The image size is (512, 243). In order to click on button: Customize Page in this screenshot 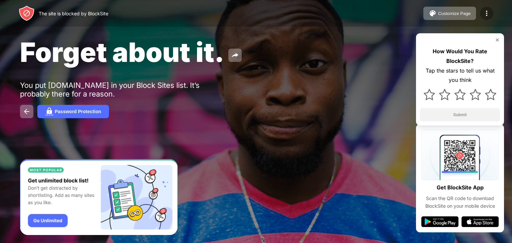, I will do `click(450, 13)`.